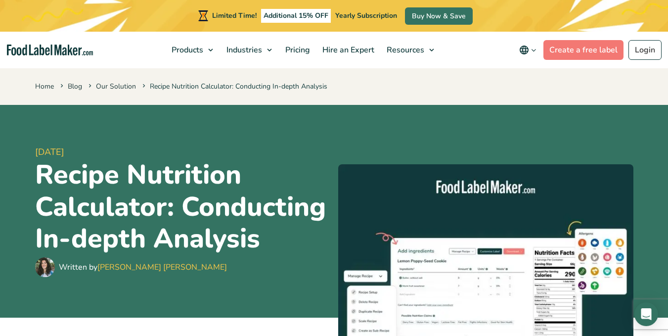 This screenshot has width=668, height=336. I want to click on a: Create a free label, so click(584, 50).